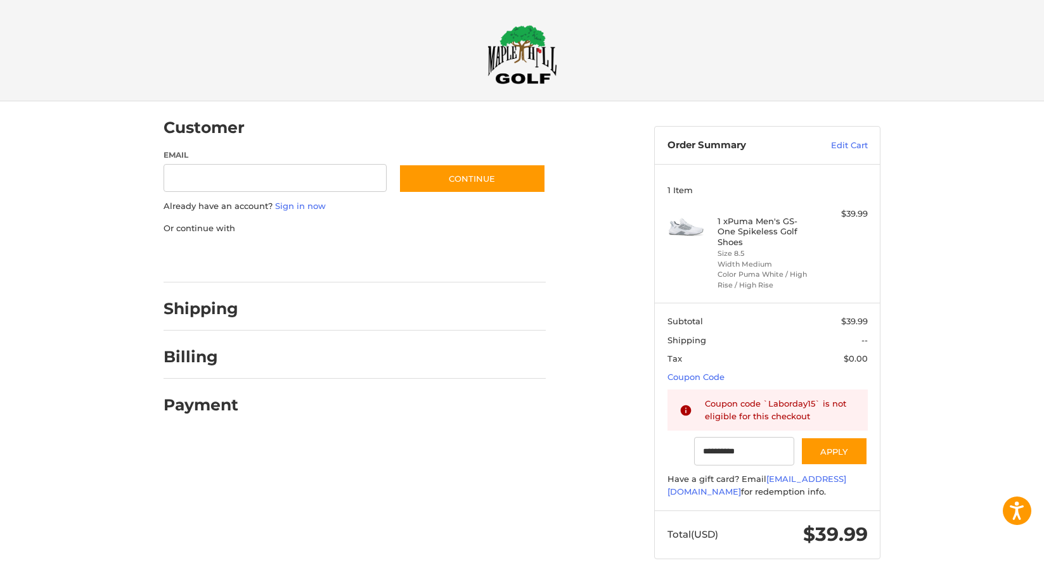 The width and height of the screenshot is (1044, 563). What do you see at coordinates (766, 254) in the screenshot?
I see `li: Size 8.5` at bounding box center [766, 254].